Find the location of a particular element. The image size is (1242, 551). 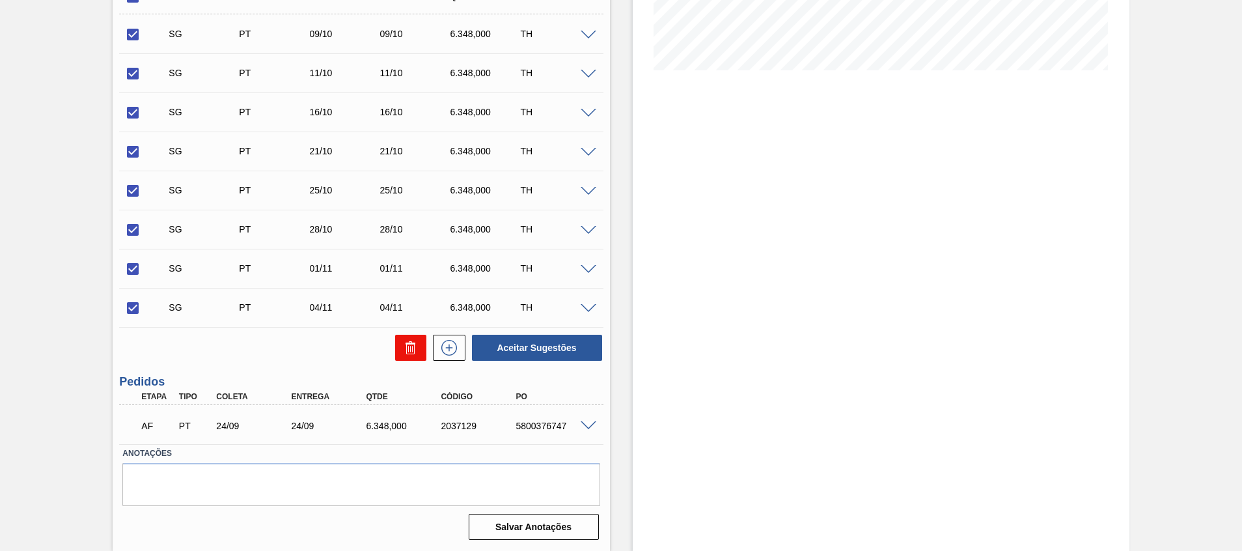

div: 2037129 is located at coordinates (479, 426).